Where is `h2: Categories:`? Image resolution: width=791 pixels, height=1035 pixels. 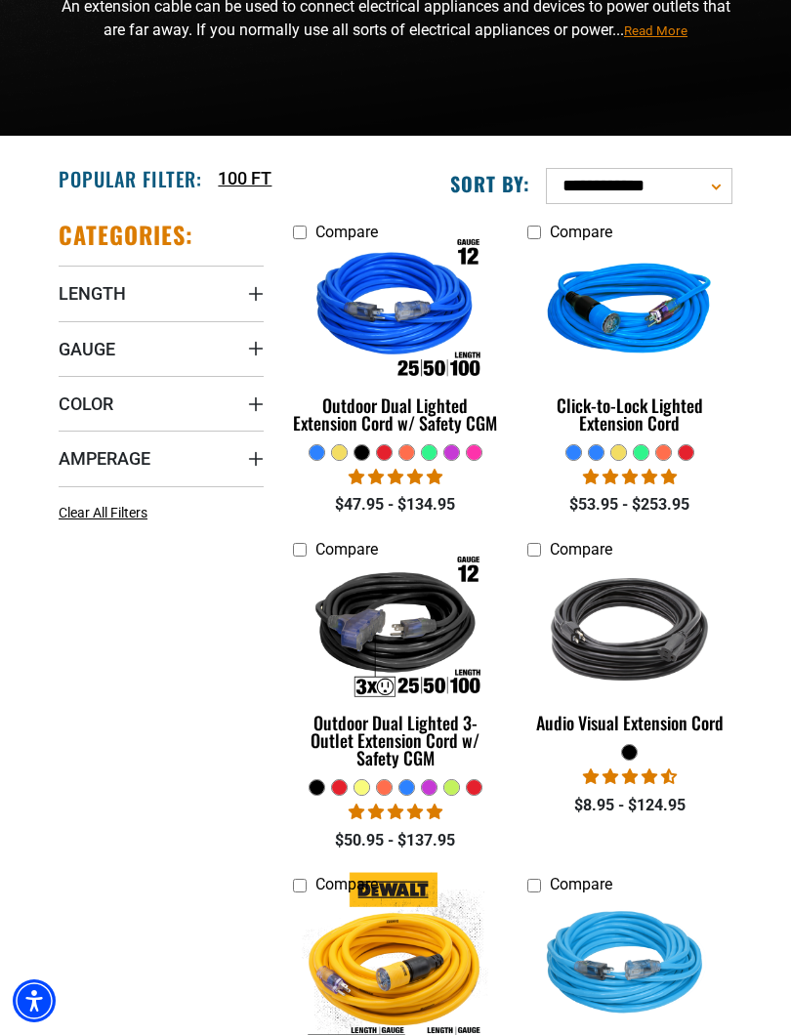
h2: Categories: is located at coordinates (126, 234).